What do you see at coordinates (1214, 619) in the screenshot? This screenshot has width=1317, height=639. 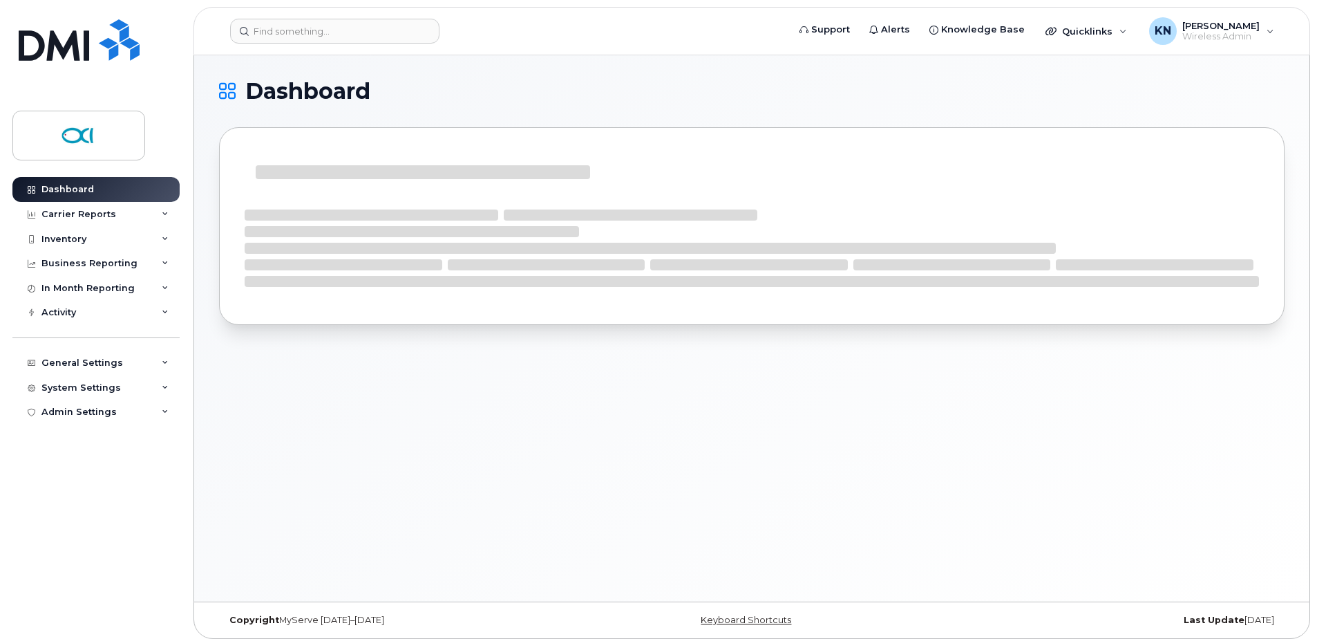 I see `strong: Last Update` at bounding box center [1214, 619].